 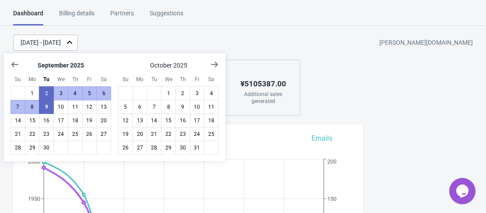 What do you see at coordinates (75, 107) in the screenshot?
I see `button: September 11 2025` at bounding box center [75, 107].